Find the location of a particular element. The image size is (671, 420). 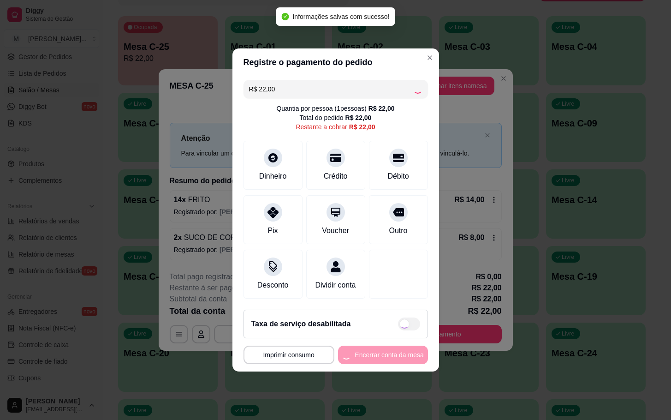

button: Imprimir consumo is located at coordinates (289, 355).